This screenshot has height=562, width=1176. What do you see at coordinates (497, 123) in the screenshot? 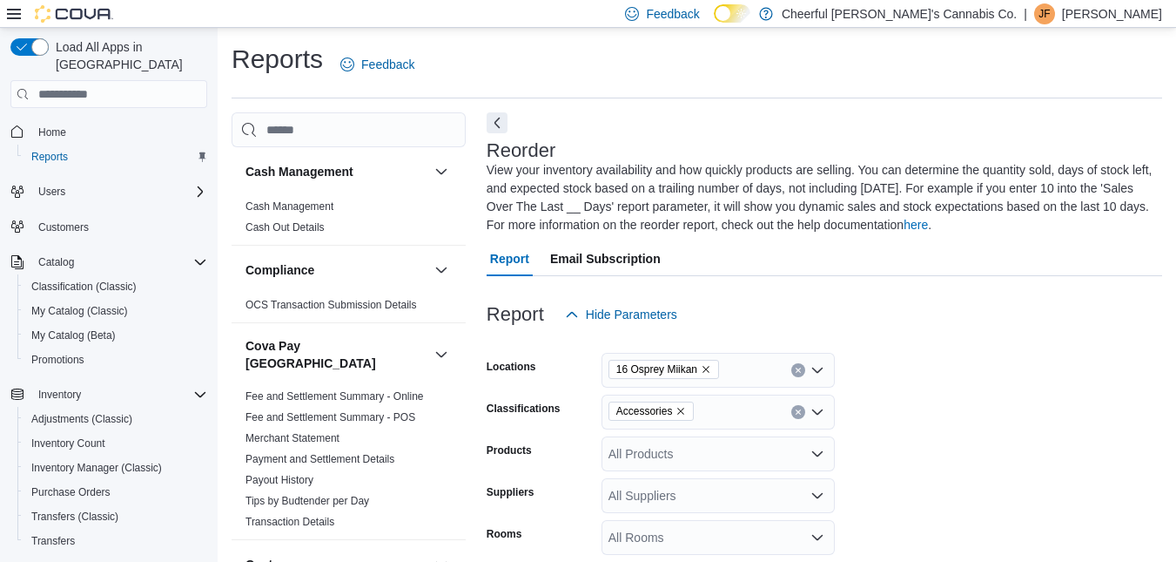
I see `button: Next` at bounding box center [497, 123].